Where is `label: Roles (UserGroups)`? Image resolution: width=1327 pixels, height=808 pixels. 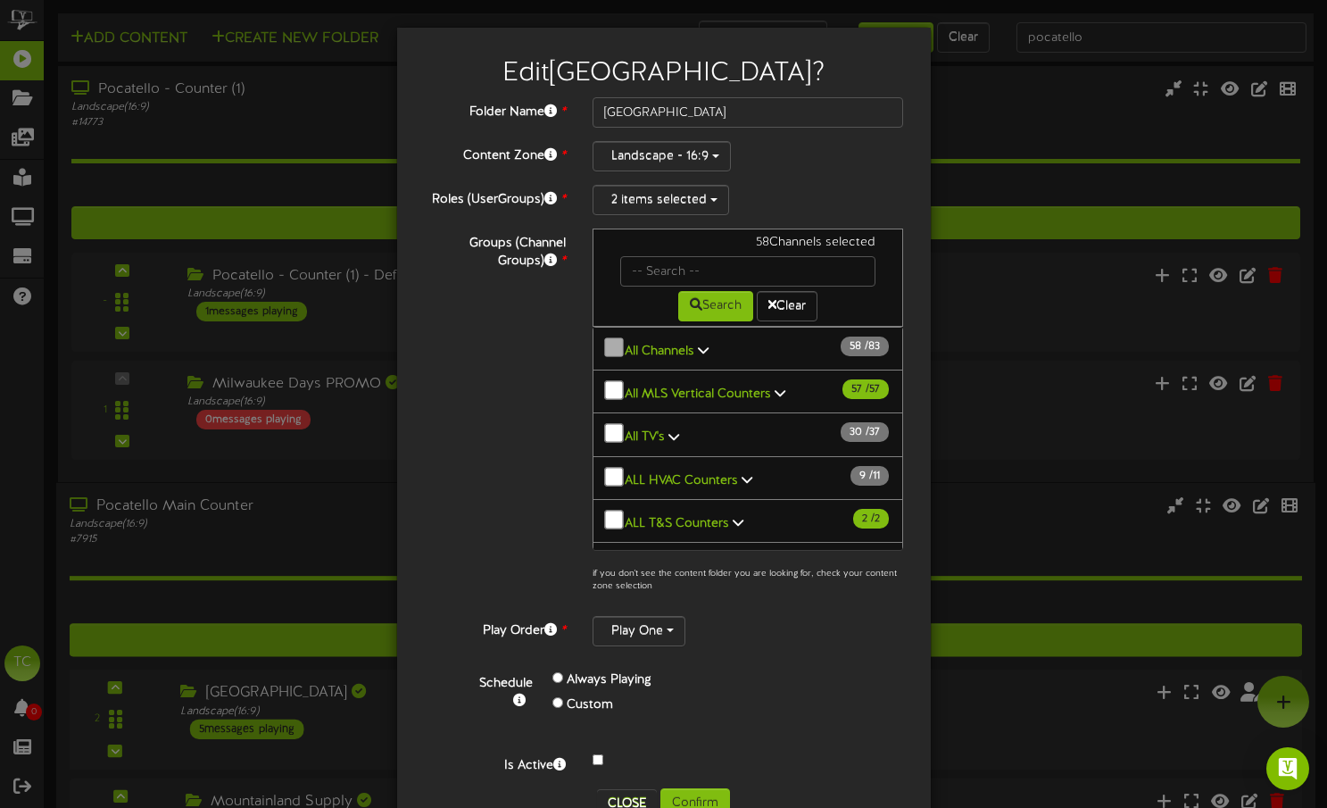 label: Roles (UserGroups) is located at coordinates (494, 196).